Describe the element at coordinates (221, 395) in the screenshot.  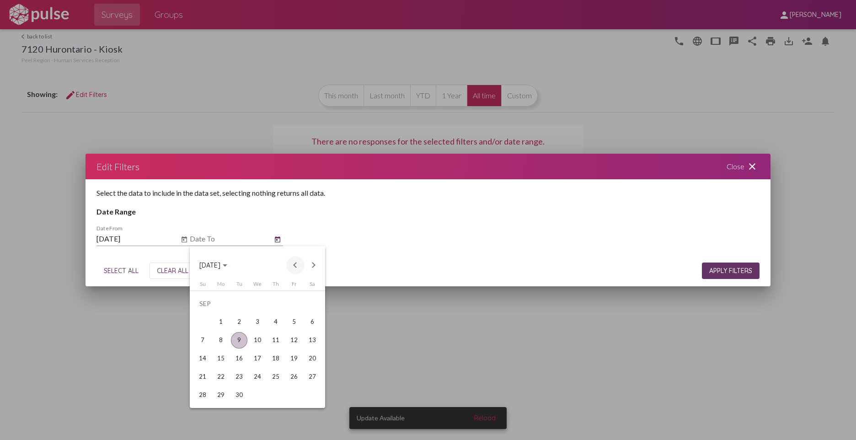
I see `div: 29` at that location.